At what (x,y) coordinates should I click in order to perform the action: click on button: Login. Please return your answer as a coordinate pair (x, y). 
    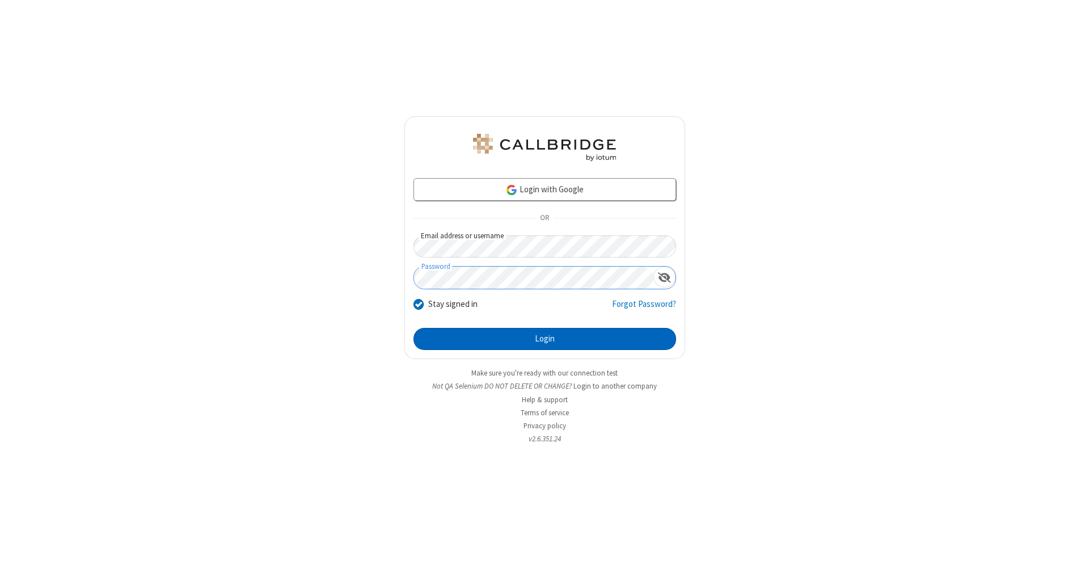
    Looking at the image, I should click on (544, 339).